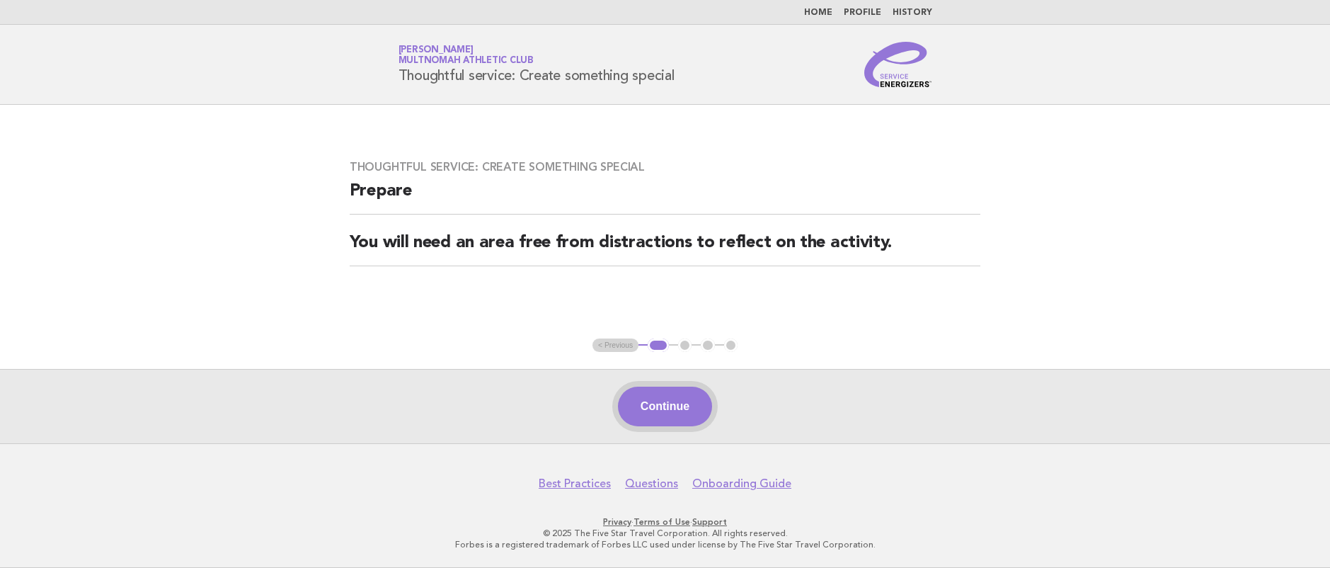  Describe the element at coordinates (657, 345) in the screenshot. I see `button: 1` at that location.